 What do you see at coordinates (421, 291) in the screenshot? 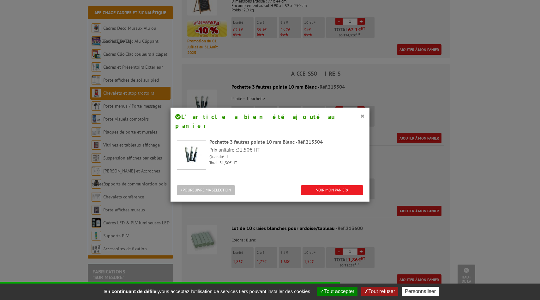
I see `button: Personnaliser (fenêtre modale)` at bounding box center [421, 291].